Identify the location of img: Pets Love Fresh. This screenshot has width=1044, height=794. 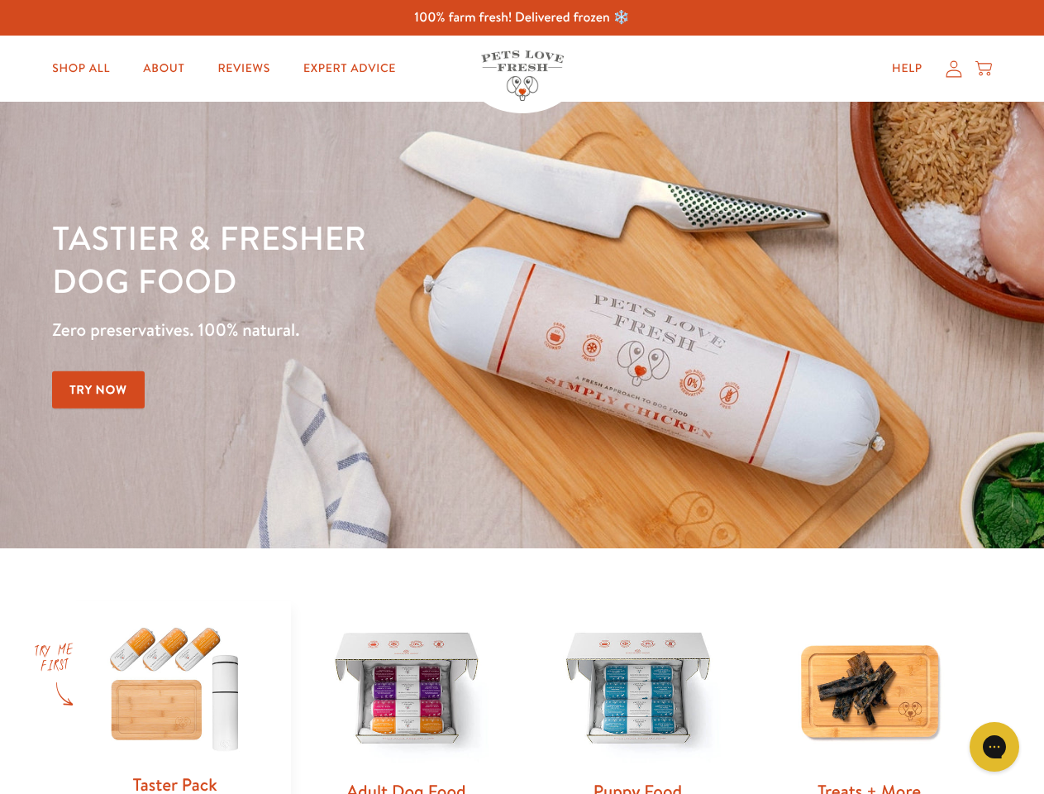
(523, 75).